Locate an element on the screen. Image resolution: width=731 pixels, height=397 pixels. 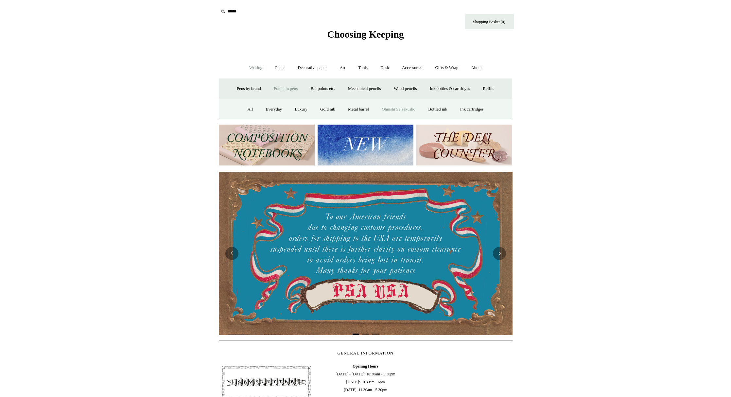
button: Previous is located at coordinates (232, 253).